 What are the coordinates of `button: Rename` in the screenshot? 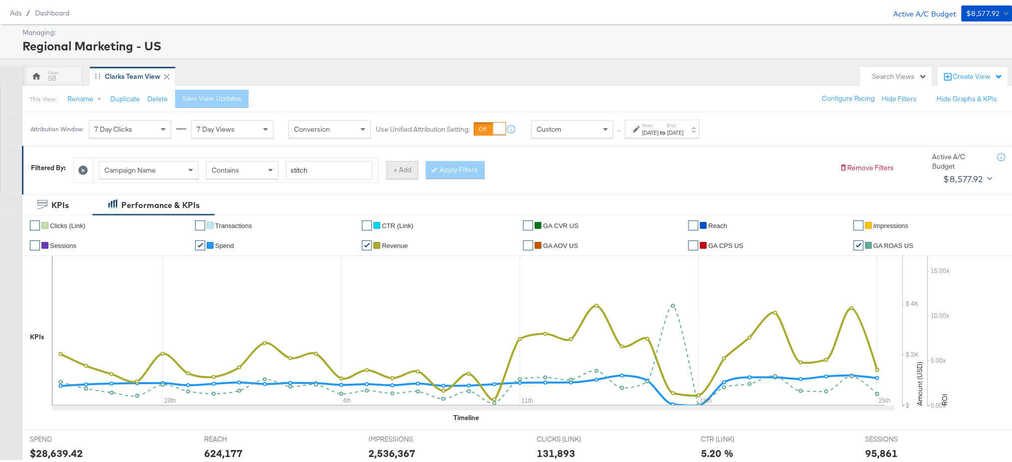 It's located at (86, 97).